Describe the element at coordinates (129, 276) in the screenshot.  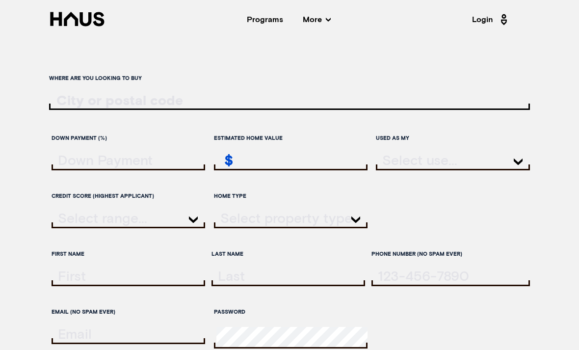
I see `input: firstName` at that location.